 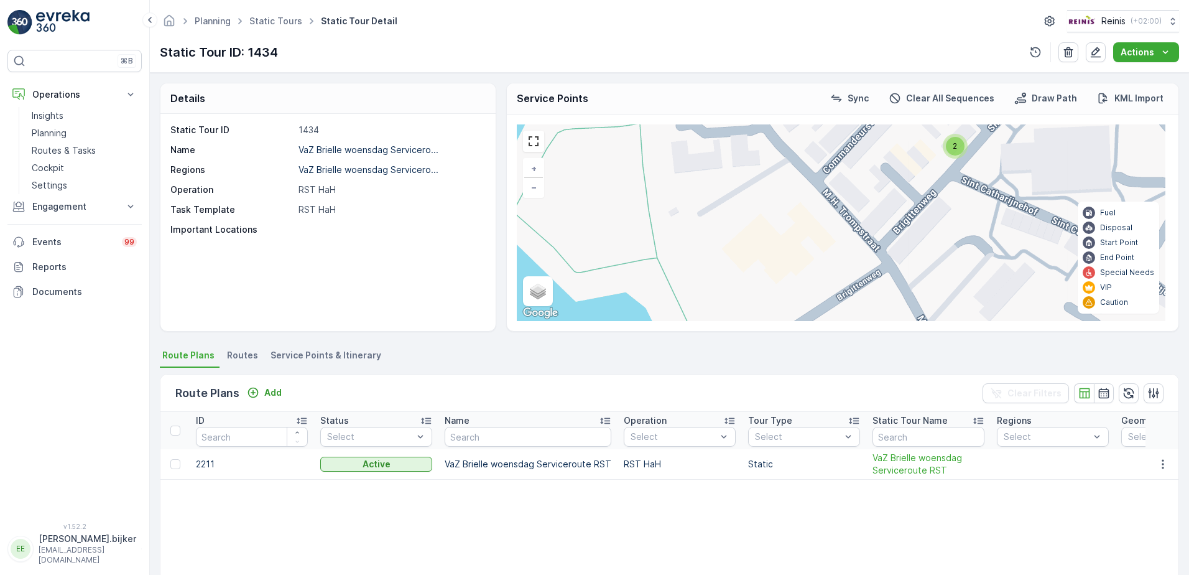 What do you see at coordinates (770, 420) in the screenshot?
I see `p: Tour Type` at bounding box center [770, 420].